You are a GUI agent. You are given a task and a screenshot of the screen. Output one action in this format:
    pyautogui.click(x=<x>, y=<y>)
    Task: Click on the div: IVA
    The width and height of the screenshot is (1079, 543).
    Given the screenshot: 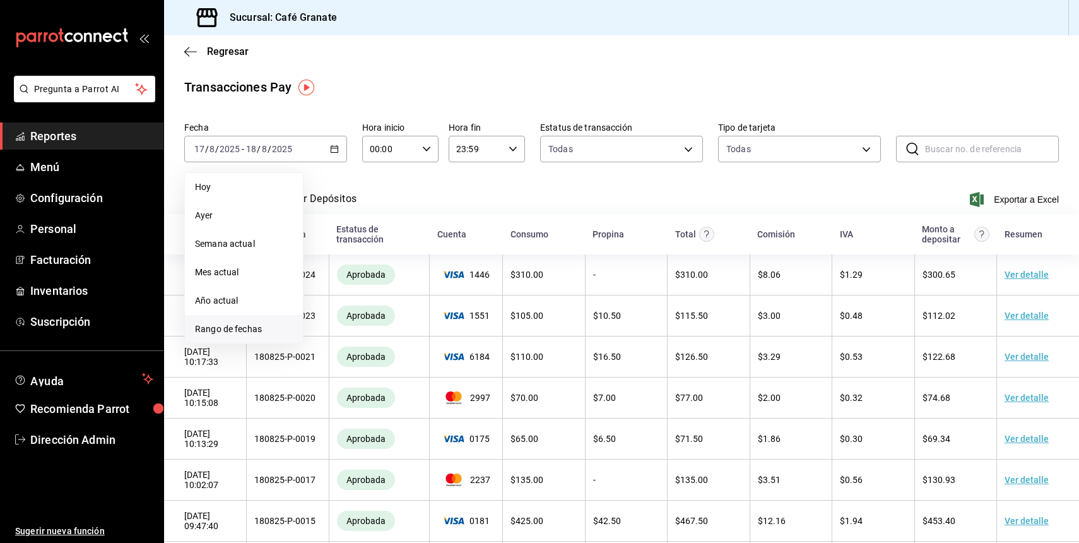 What is the action you would take?
    pyautogui.click(x=846, y=234)
    